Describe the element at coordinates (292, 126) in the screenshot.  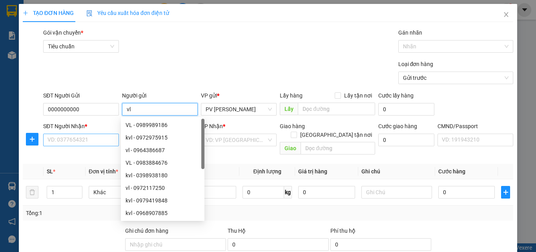
I see `span: Giao hàng` at that location.